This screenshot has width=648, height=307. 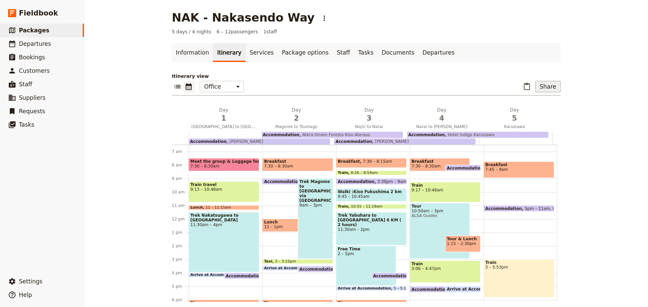 What do you see at coordinates (518, 208) in the screenshot?
I see `div: Accommodation5pm – 11amHotel Indigo Karuizawa` at bounding box center [518, 208].